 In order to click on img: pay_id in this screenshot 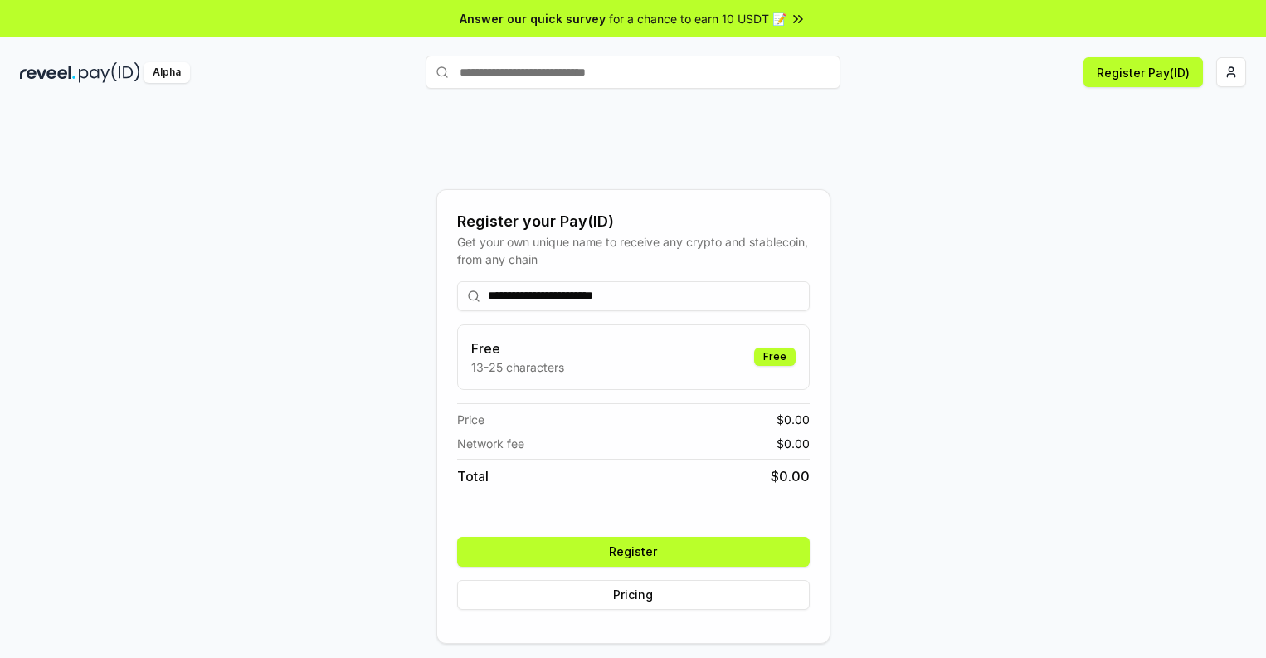, I will do `click(110, 72)`.